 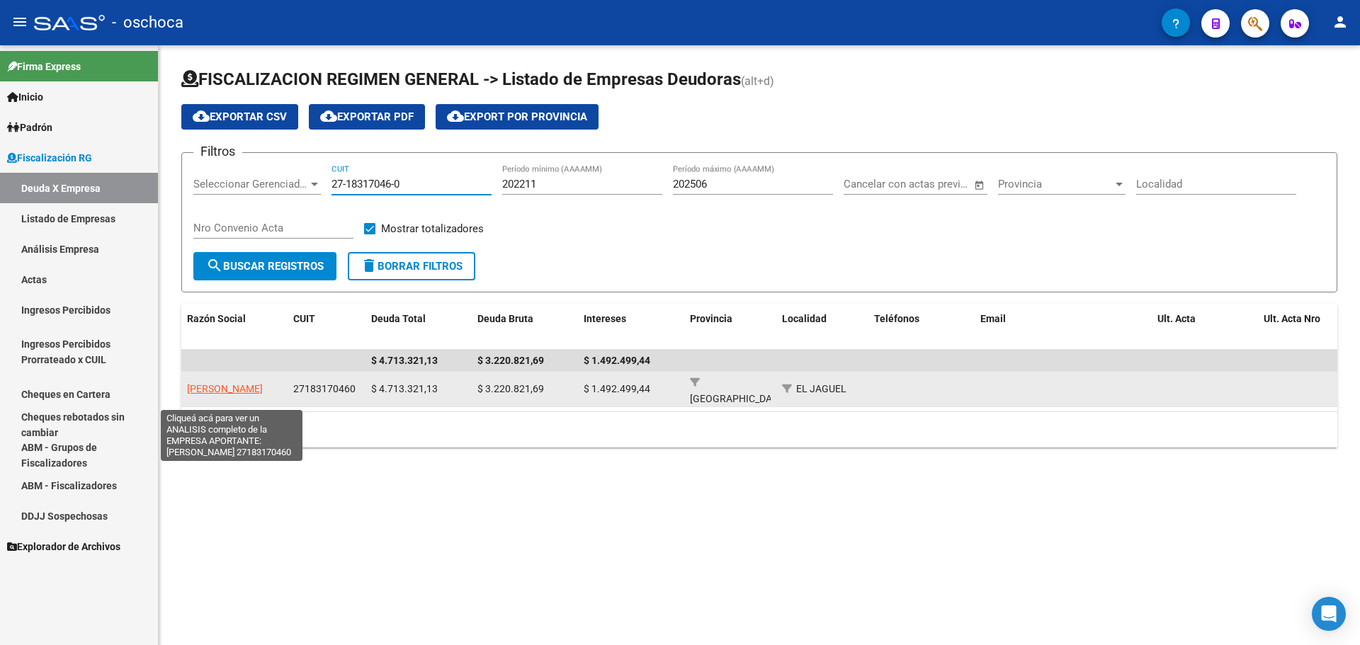 I want to click on h3: Filtros, so click(x=217, y=152).